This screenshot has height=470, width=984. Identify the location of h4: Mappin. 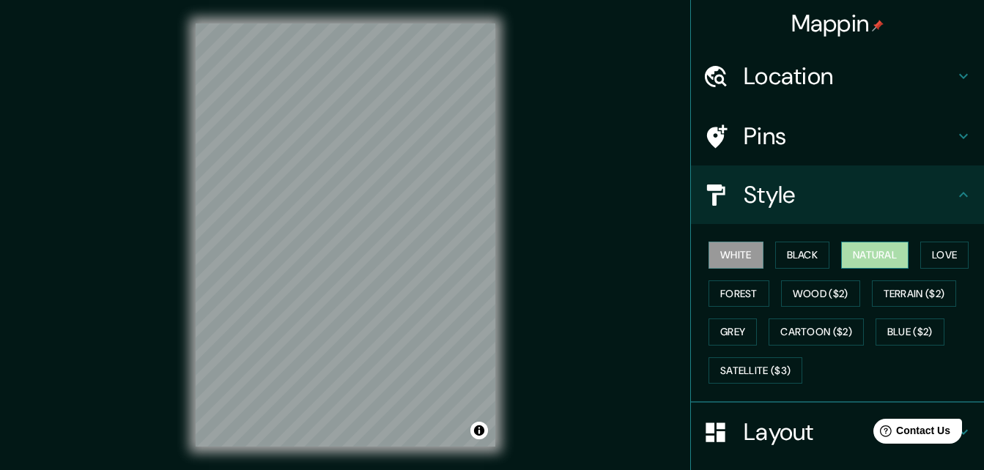
(837, 23).